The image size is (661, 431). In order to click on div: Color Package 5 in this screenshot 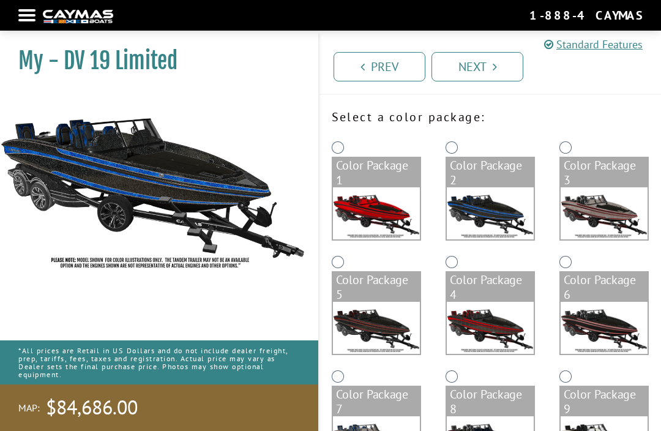, I will do `click(376, 287)`.